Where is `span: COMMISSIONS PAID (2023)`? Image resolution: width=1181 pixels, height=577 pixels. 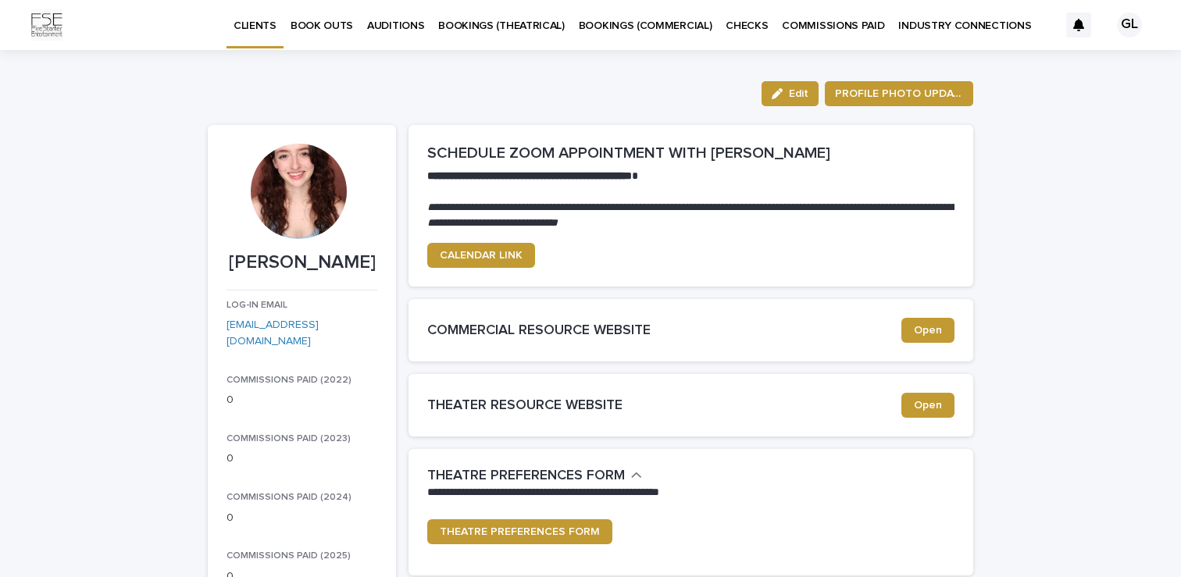
span: COMMISSIONS PAID (2023) is located at coordinates (288, 439).